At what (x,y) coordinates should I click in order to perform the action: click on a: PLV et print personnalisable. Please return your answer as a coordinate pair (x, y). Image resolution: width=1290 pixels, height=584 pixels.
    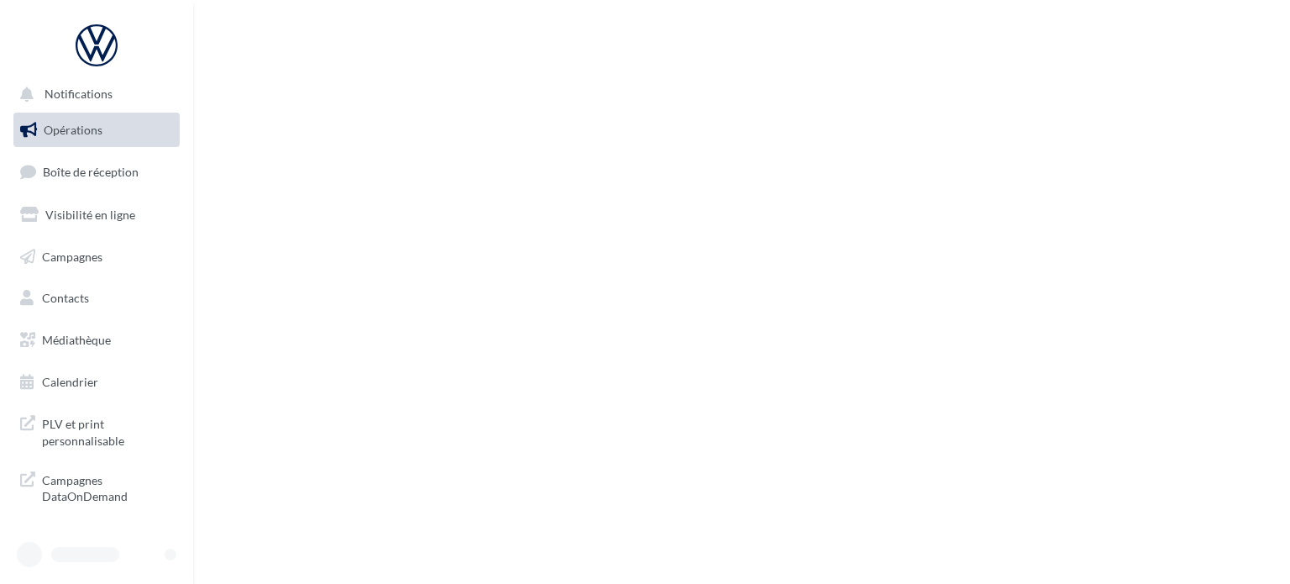
    Looking at the image, I should click on (97, 430).